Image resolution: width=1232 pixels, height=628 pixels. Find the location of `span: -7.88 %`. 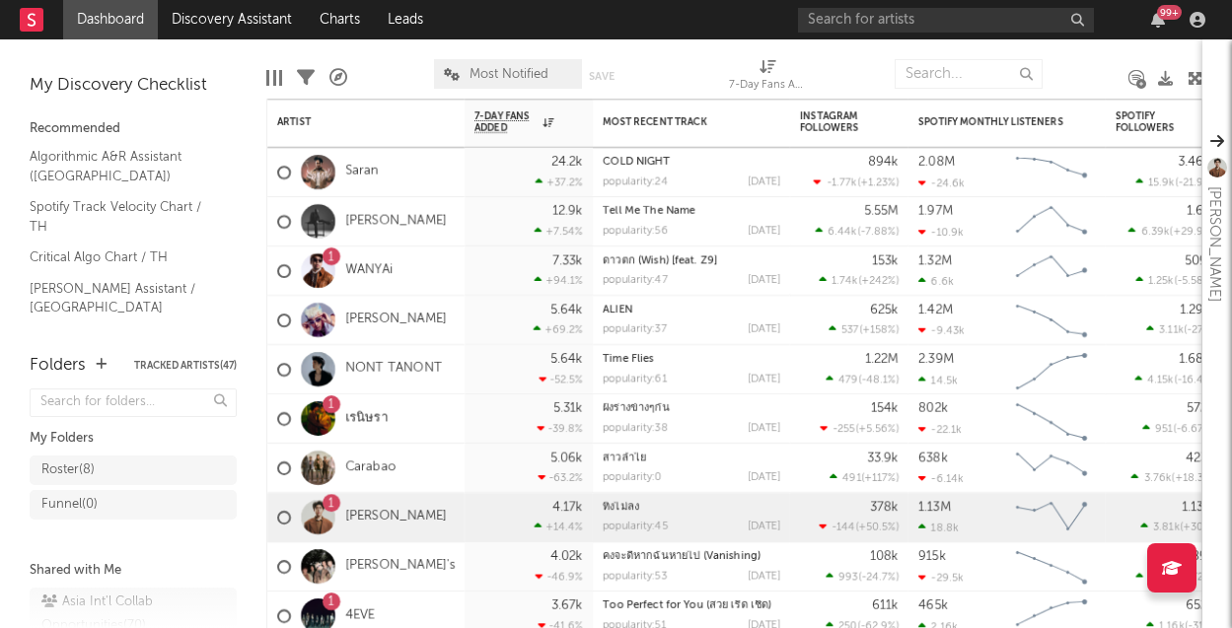

span: -7.88 % is located at coordinates (878, 232).